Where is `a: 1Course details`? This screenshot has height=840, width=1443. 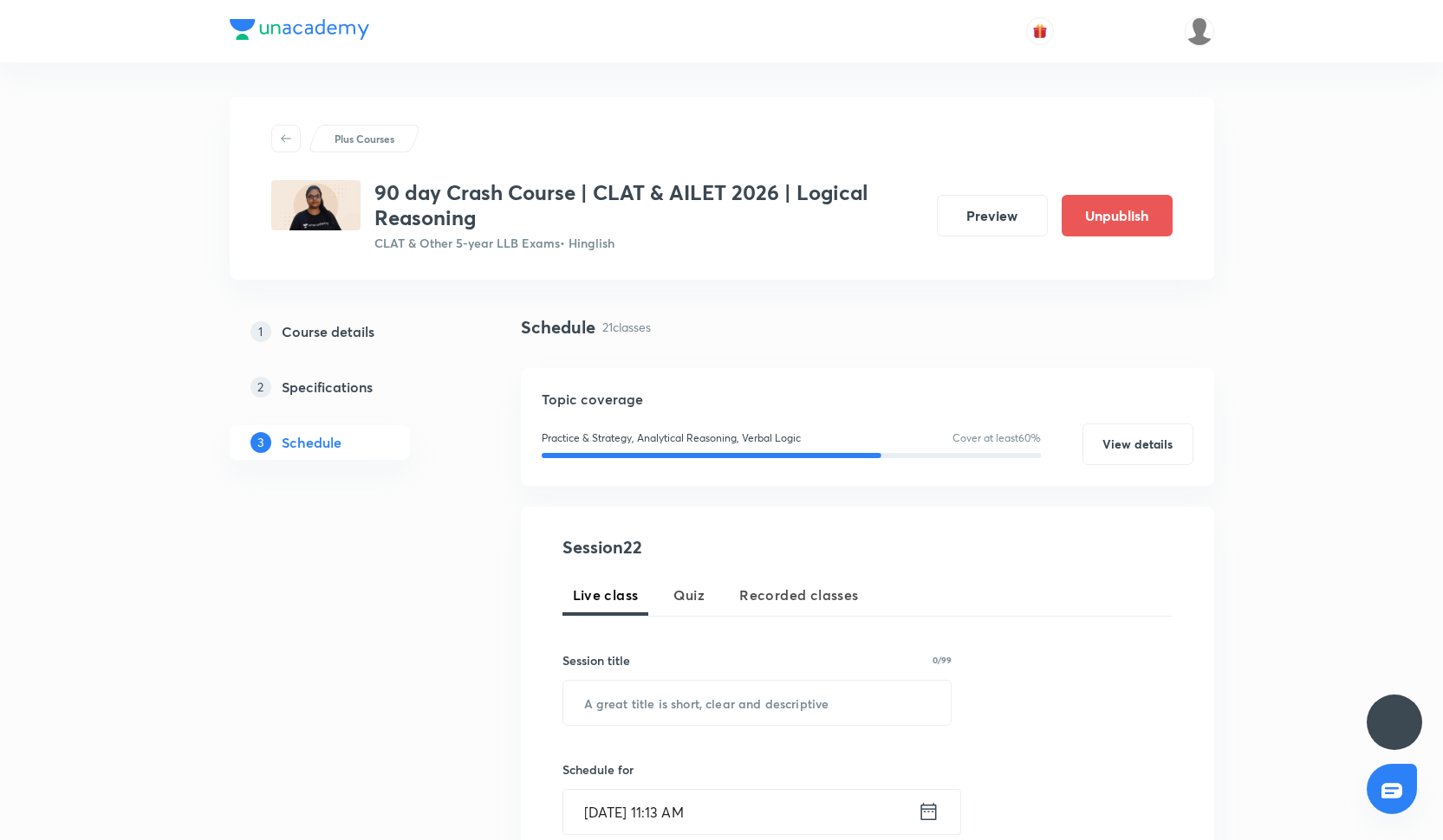
a: 1Course details is located at coordinates (348, 331).